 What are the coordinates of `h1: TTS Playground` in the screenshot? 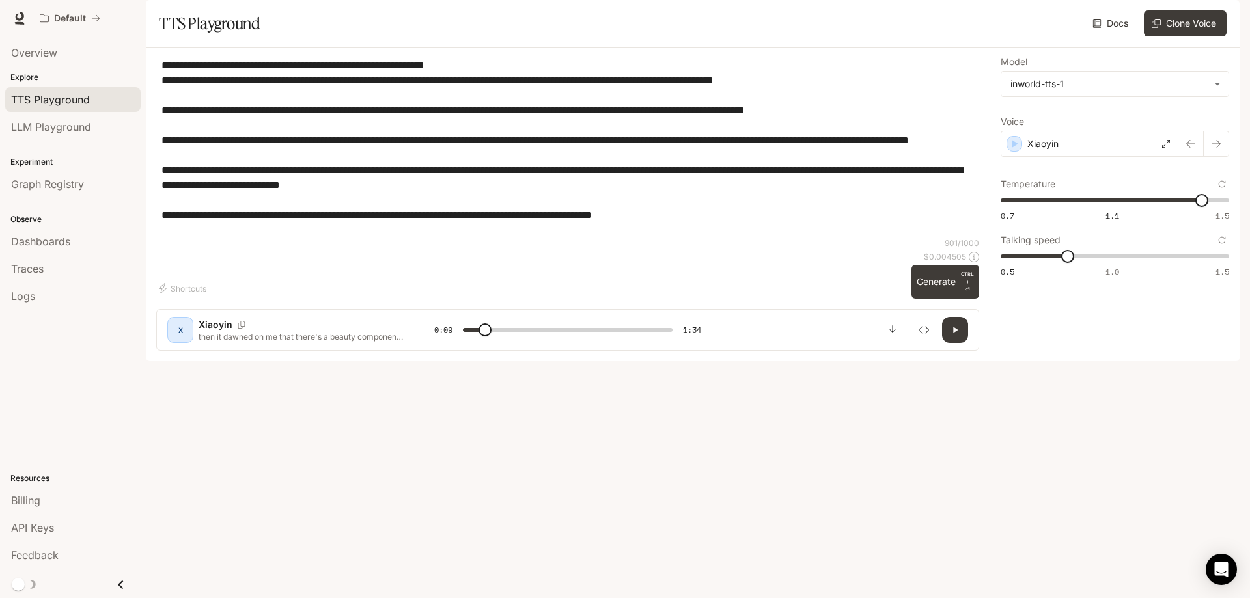 It's located at (209, 23).